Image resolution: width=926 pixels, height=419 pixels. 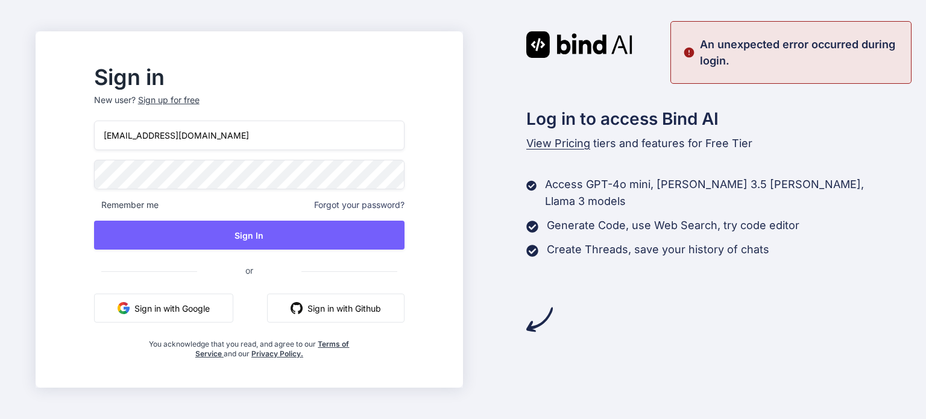 What do you see at coordinates (336, 308) in the screenshot?
I see `button: Sign in with Github` at bounding box center [336, 308].